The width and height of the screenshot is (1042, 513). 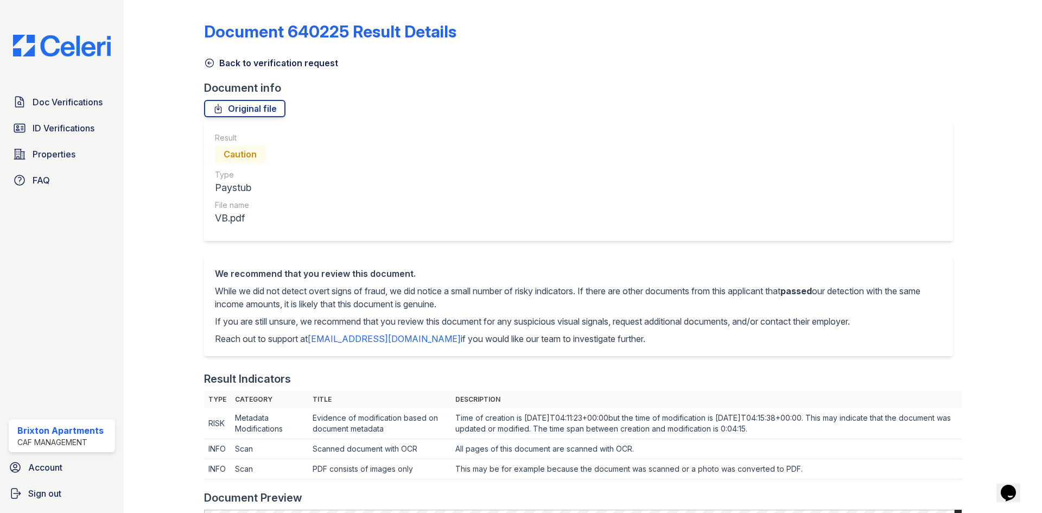 I want to click on span: passed, so click(x=796, y=291).